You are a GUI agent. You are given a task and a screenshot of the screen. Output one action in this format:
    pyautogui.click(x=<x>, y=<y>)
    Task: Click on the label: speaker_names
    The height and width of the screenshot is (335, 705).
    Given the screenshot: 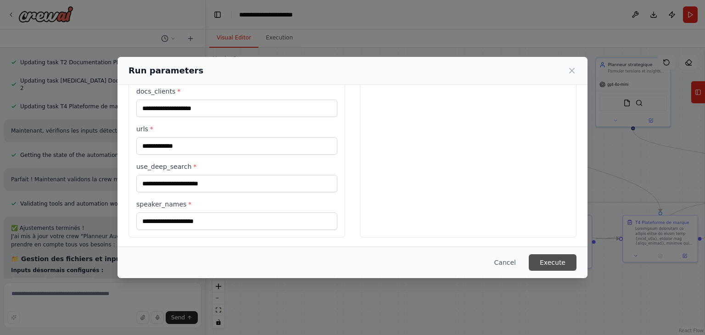 What is the action you would take?
    pyautogui.click(x=237, y=204)
    